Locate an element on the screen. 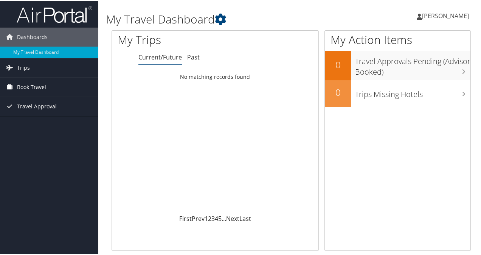 The width and height of the screenshot is (481, 255). a: Next is located at coordinates (233, 218).